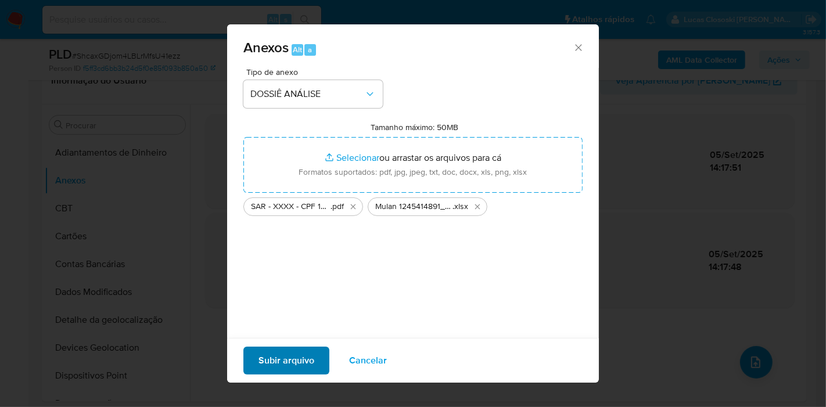  What do you see at coordinates (578, 47) in the screenshot?
I see `button: Fechar` at bounding box center [578, 47].